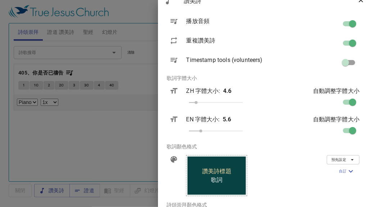 The width and height of the screenshot is (371, 207). I want to click on p: Timestamp tools (volunteers), so click(231, 60).